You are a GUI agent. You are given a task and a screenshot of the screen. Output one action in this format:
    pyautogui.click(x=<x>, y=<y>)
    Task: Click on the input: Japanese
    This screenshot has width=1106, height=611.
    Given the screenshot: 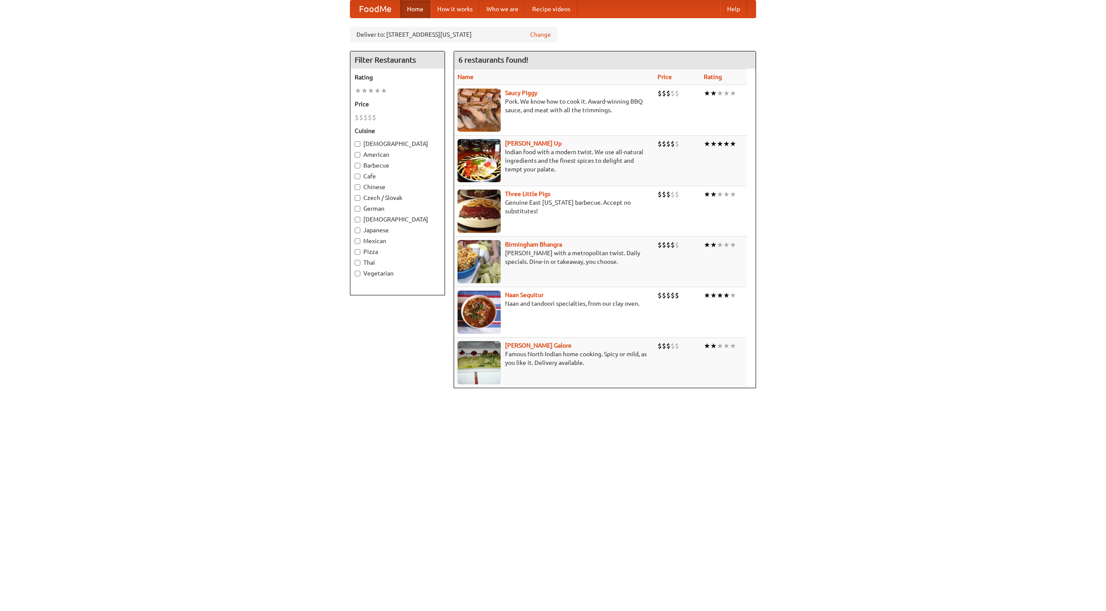 What is the action you would take?
    pyautogui.click(x=357, y=230)
    